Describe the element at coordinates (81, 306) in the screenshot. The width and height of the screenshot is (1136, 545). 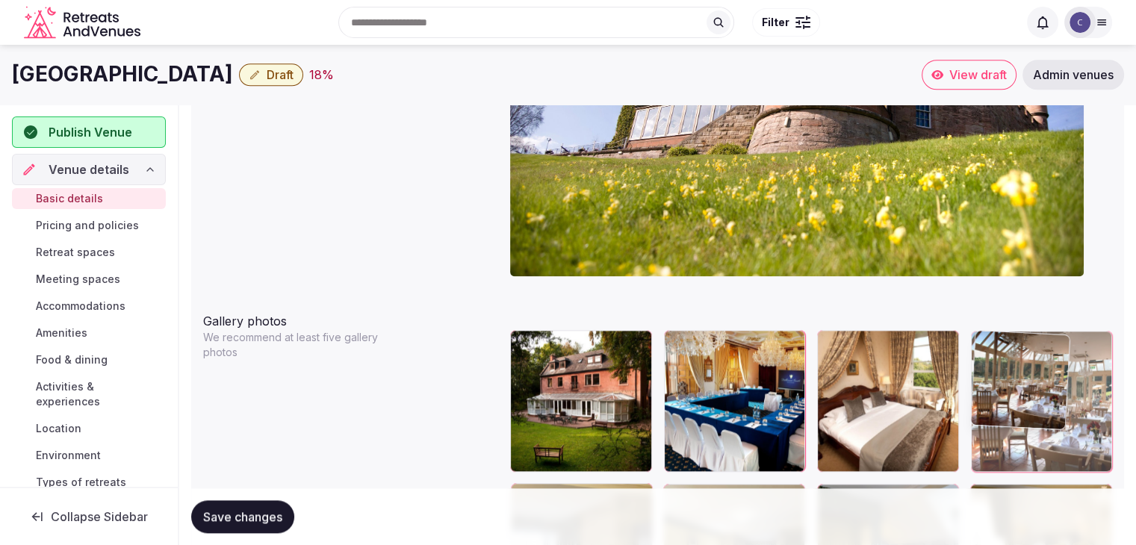
I see `span: Accommodations` at that location.